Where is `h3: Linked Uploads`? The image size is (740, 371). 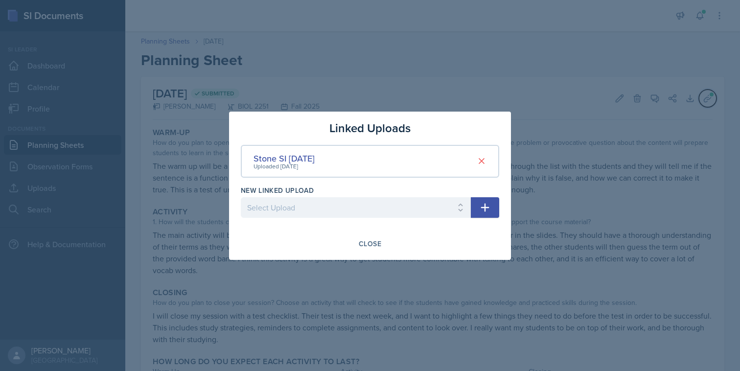
h3: Linked Uploads is located at coordinates (370, 128).